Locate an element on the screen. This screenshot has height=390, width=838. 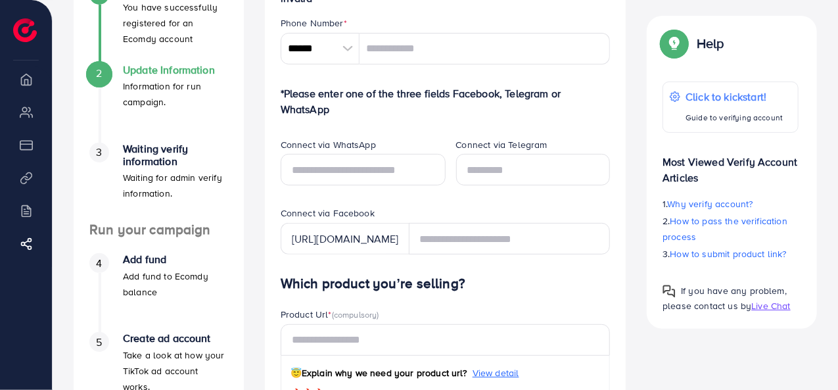
li: Update Information is located at coordinates (158, 103).